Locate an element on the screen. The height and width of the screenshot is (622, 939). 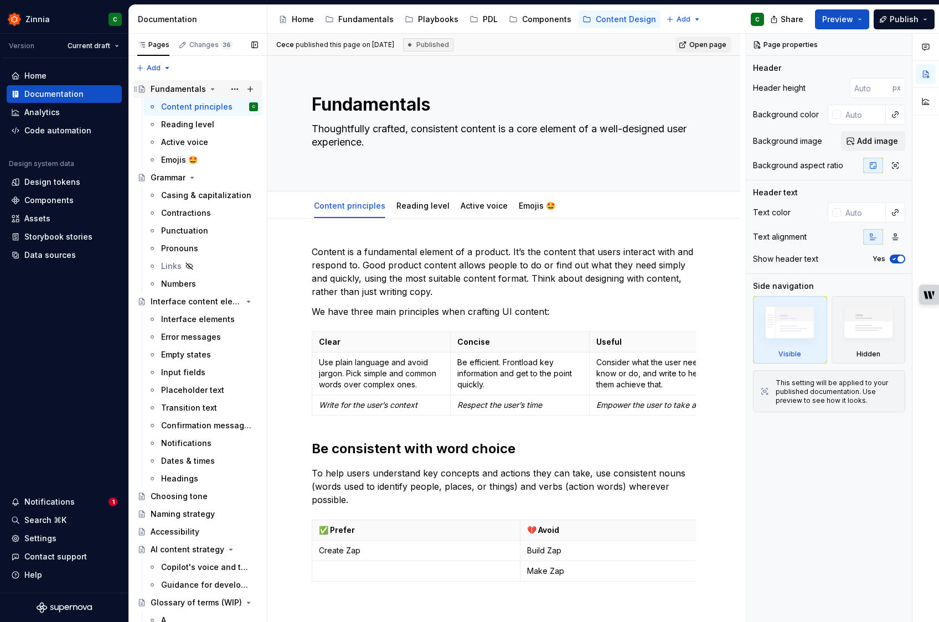
div: Error messages is located at coordinates (191, 337).